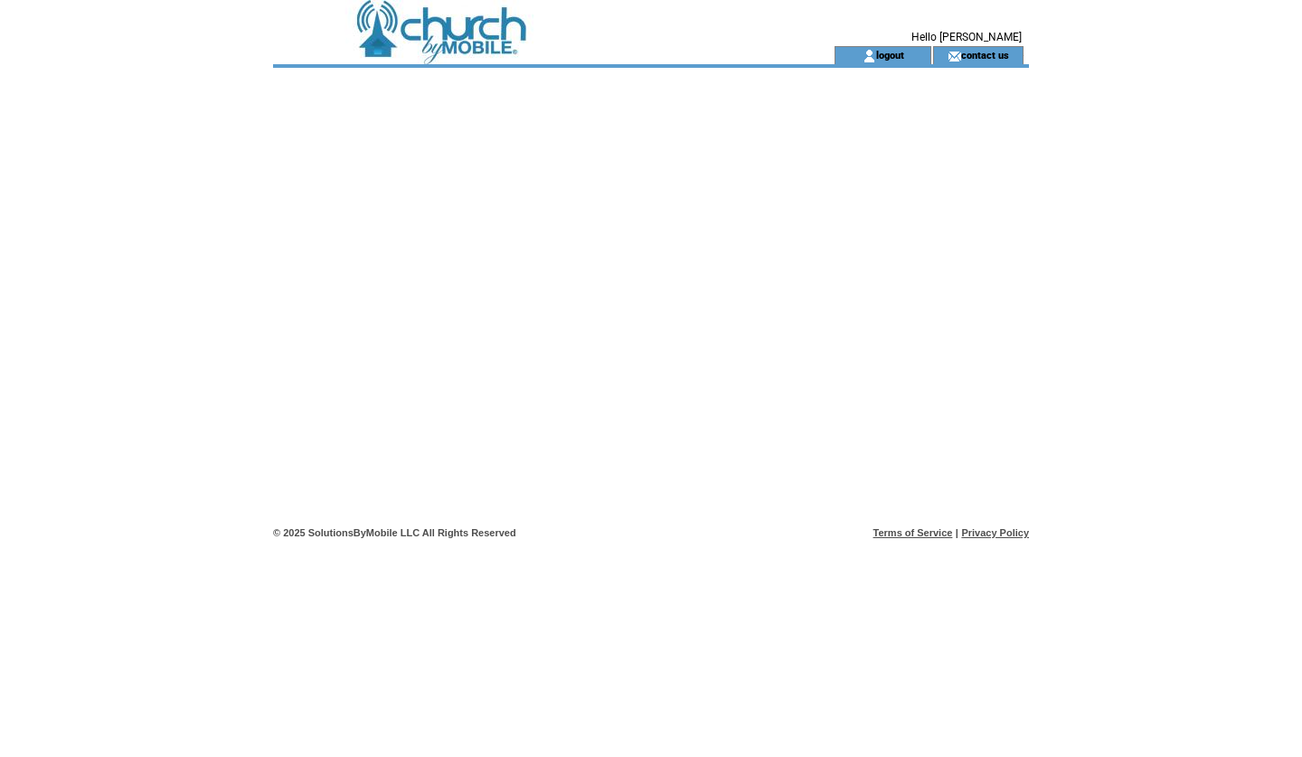  I want to click on a: contact us, so click(985, 54).